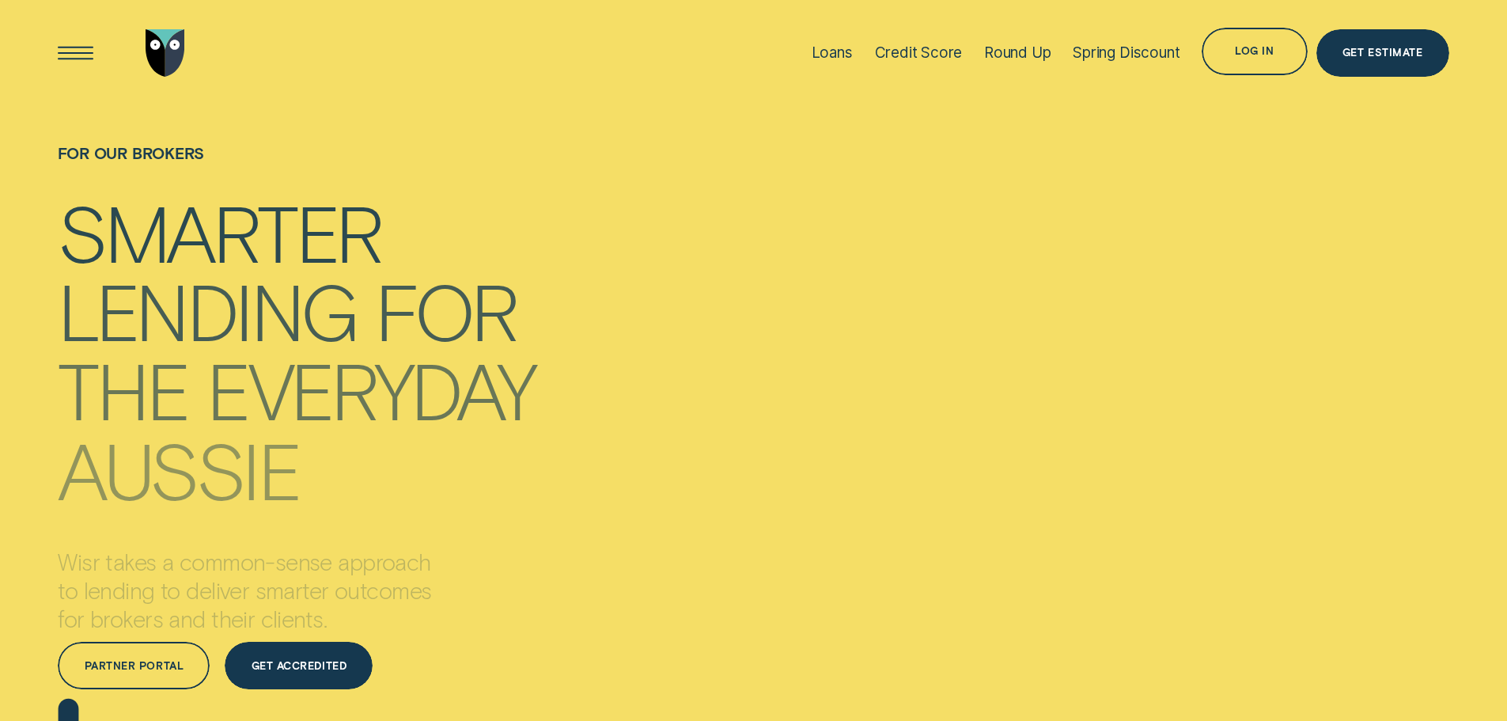  Describe the element at coordinates (207, 309) in the screenshot. I see `div: lending` at that location.